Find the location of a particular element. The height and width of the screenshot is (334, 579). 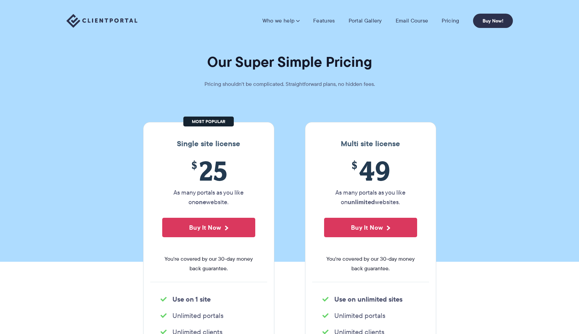

p: As many portals as you like on websites. is located at coordinates (371, 197).